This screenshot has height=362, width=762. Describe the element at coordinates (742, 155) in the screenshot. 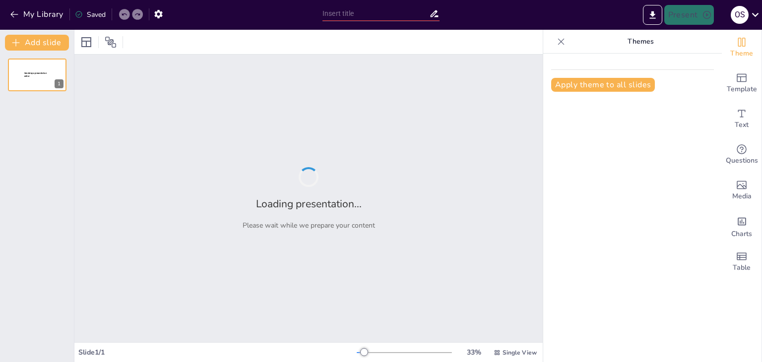

I see `div: Get real-time input from your audience` at that location.